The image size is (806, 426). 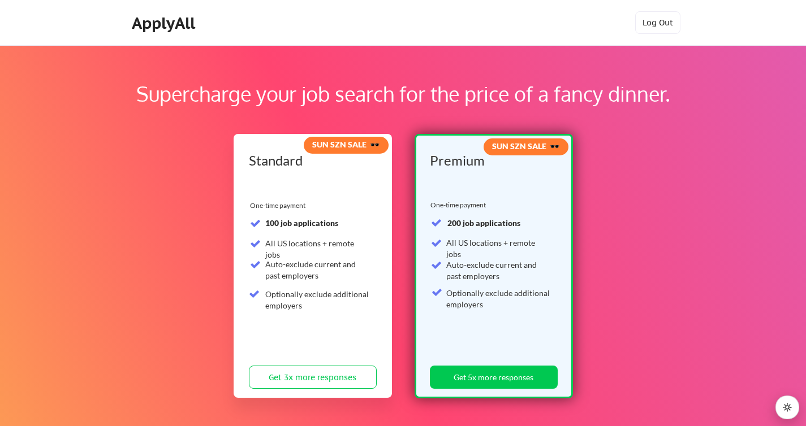 I want to click on div: Standard, so click(x=310, y=161).